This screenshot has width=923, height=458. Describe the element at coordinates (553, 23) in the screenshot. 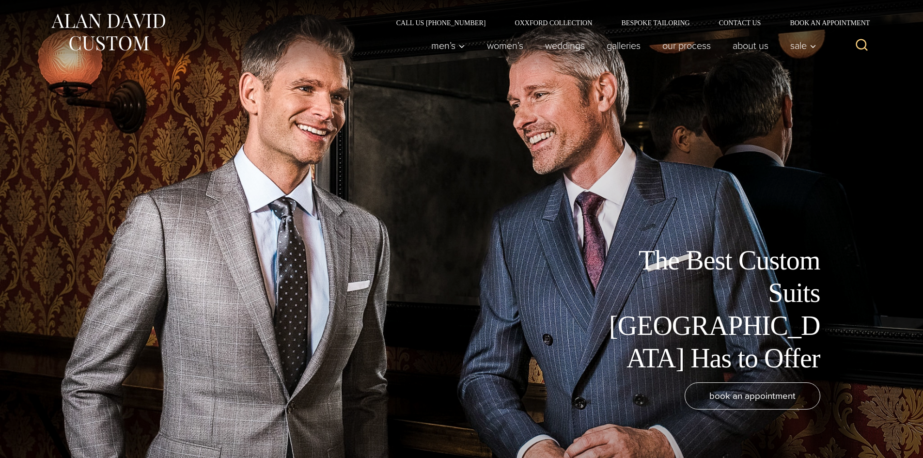

I see `a: Oxxford Collection` at that location.